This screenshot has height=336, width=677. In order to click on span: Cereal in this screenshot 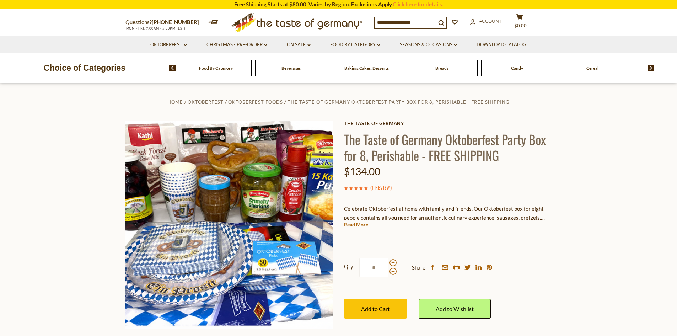, I will do `click(592, 68)`.